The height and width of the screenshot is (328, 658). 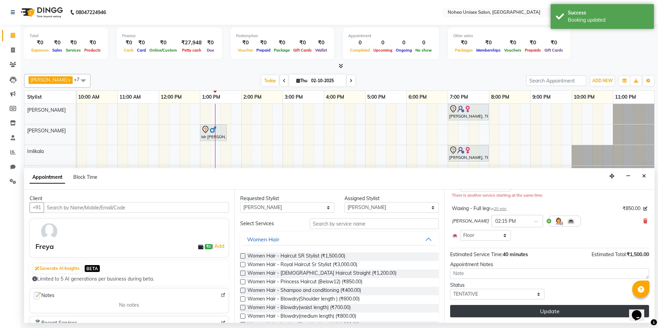 What do you see at coordinates (141, 50) in the screenshot?
I see `span: Card` at bounding box center [141, 50].